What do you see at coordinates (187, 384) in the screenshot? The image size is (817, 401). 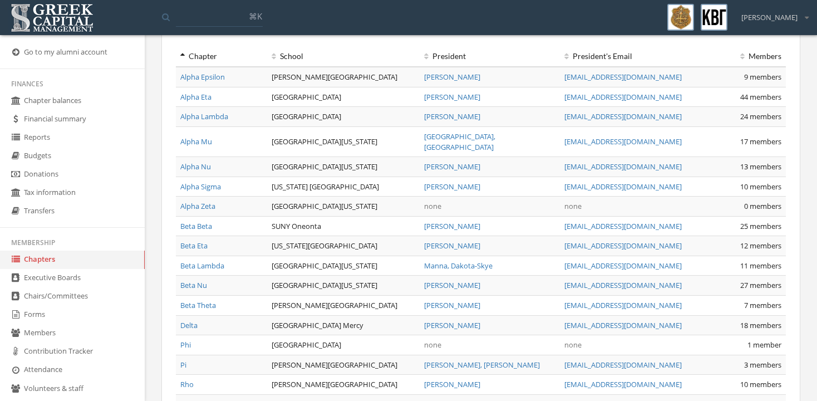 I see `a: Rho` at bounding box center [187, 384].